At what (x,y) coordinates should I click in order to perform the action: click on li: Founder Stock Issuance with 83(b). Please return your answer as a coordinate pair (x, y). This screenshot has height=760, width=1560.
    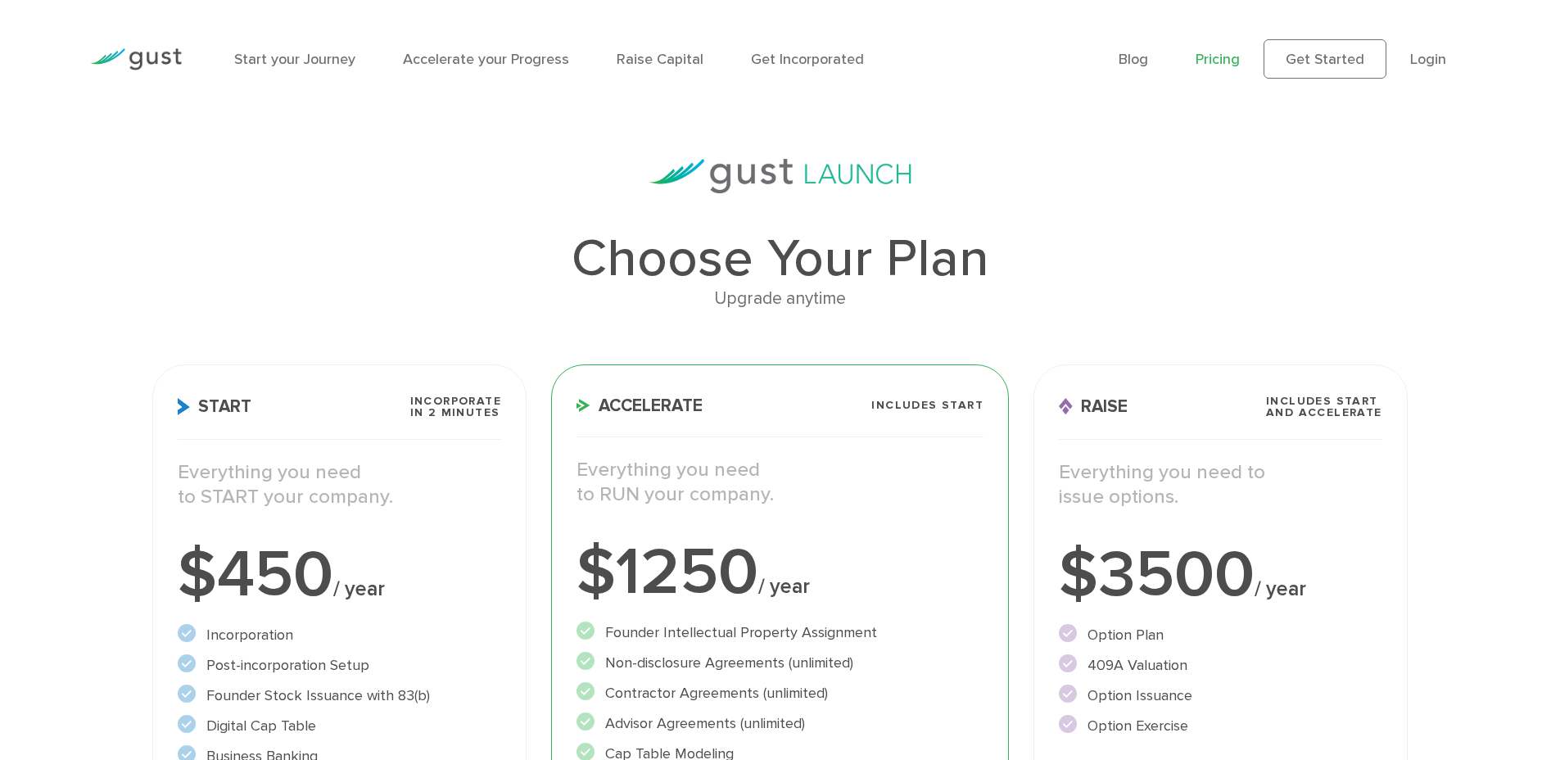
    Looking at the image, I should click on (339, 695).